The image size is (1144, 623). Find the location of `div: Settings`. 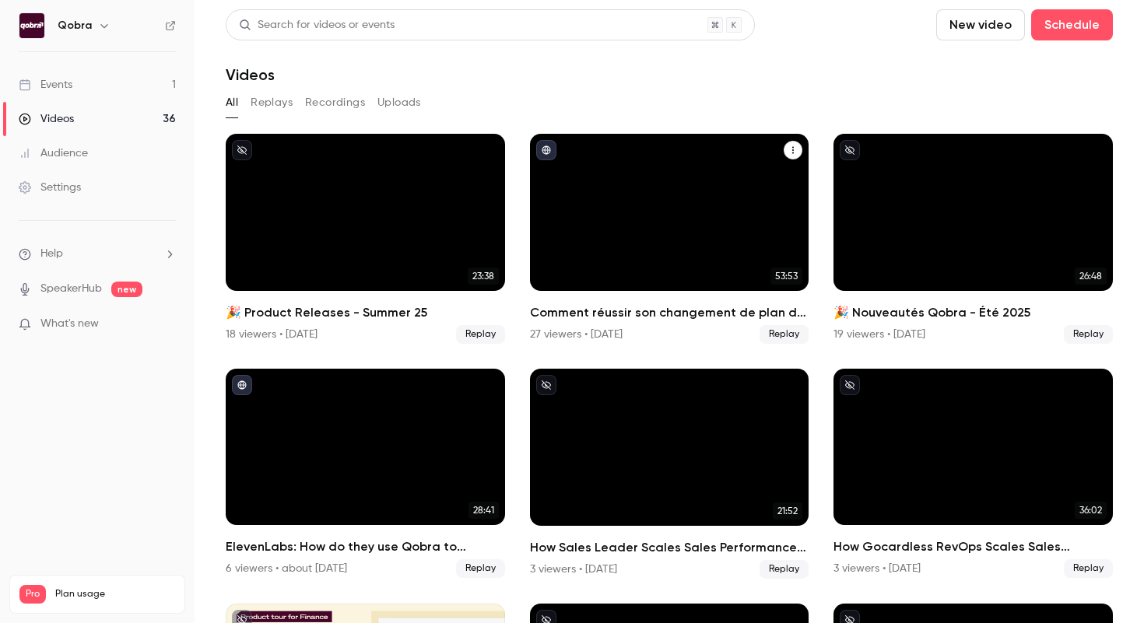

div: Settings is located at coordinates (50, 188).